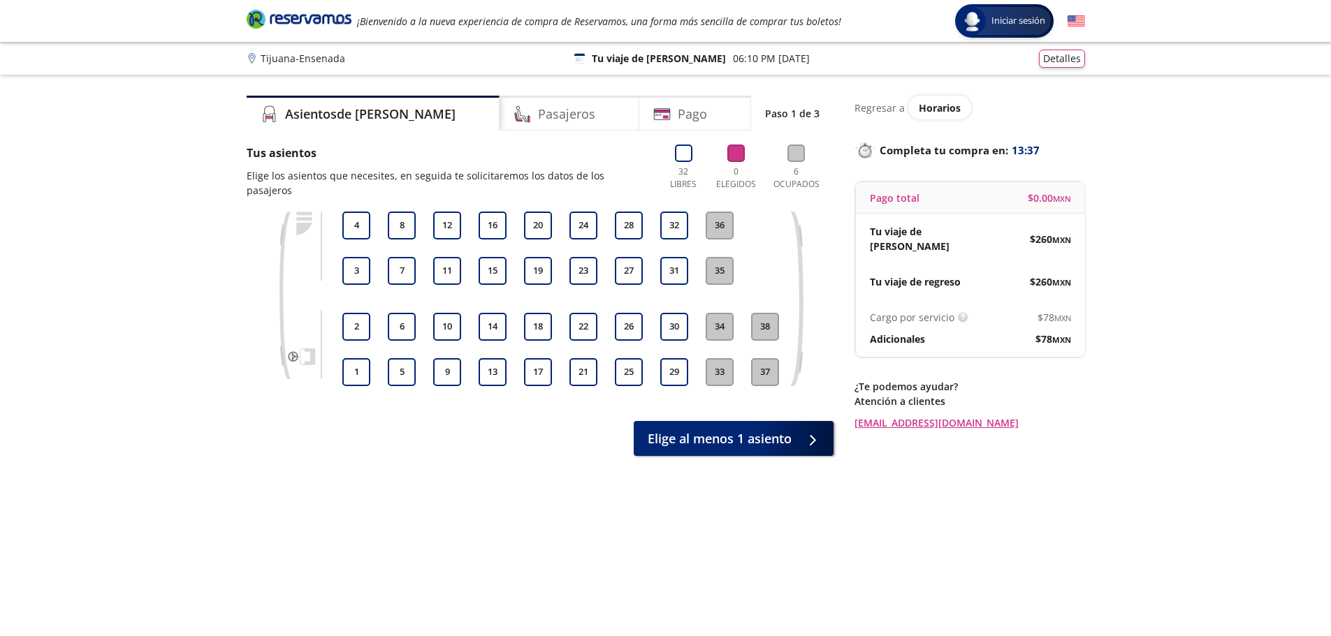  I want to click on p: Tus asientos, so click(448, 153).